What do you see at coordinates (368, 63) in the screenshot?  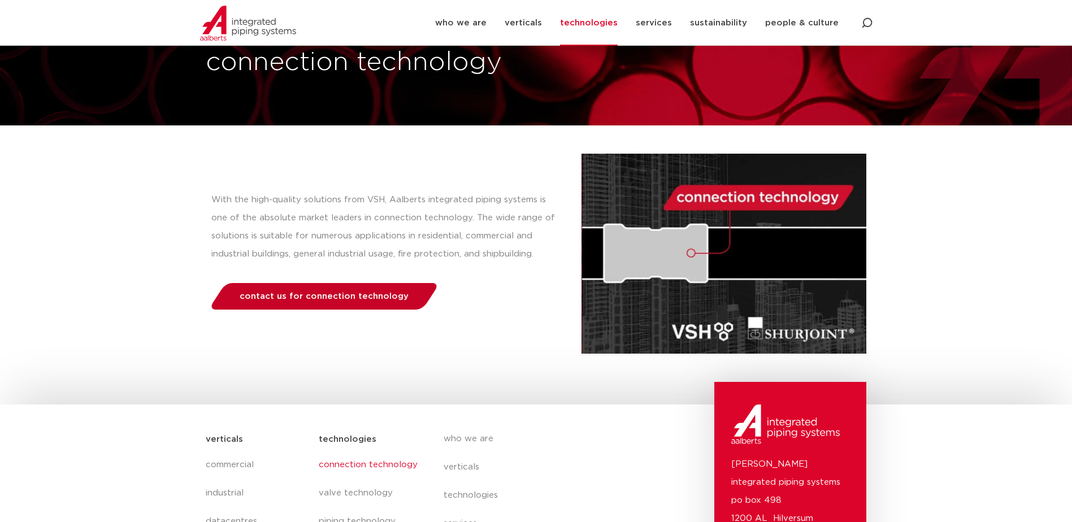 I see `h1: connection technology` at bounding box center [368, 63].